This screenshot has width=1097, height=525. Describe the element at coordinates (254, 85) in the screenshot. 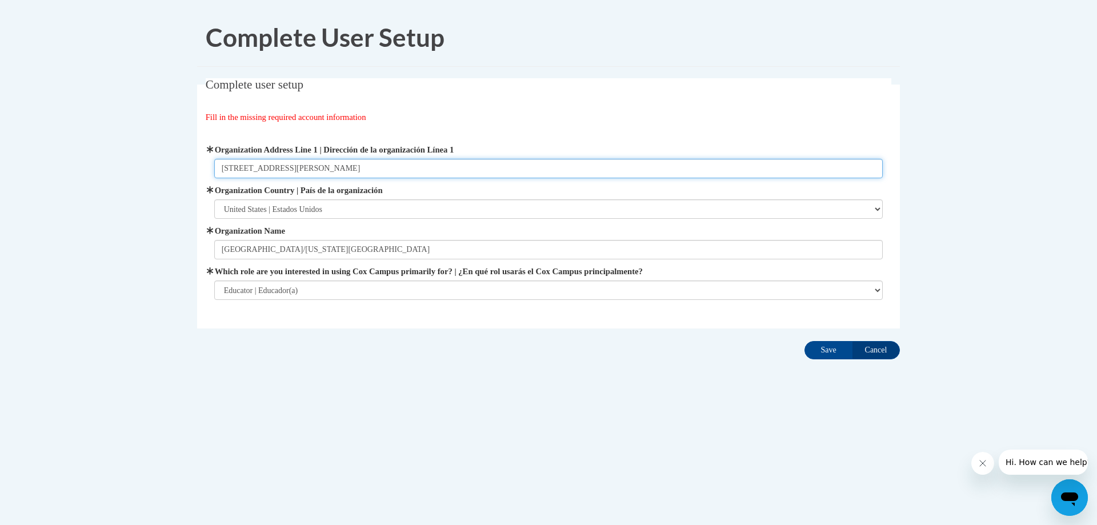

I see `span: Complete user setup` at that location.